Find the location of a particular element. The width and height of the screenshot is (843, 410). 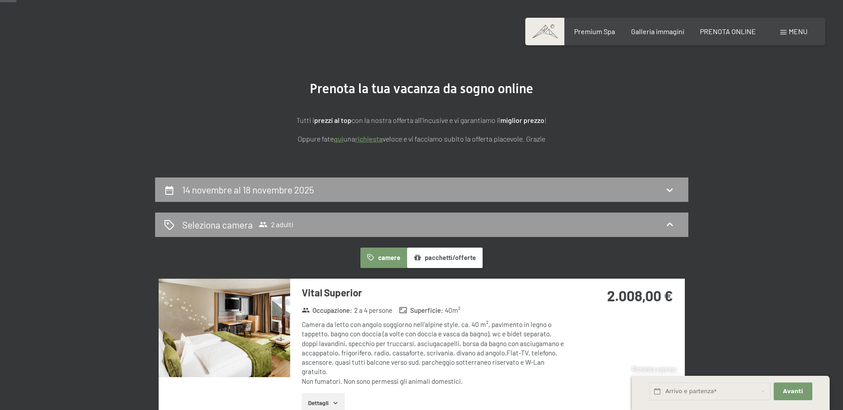

a: quì is located at coordinates (338, 139).